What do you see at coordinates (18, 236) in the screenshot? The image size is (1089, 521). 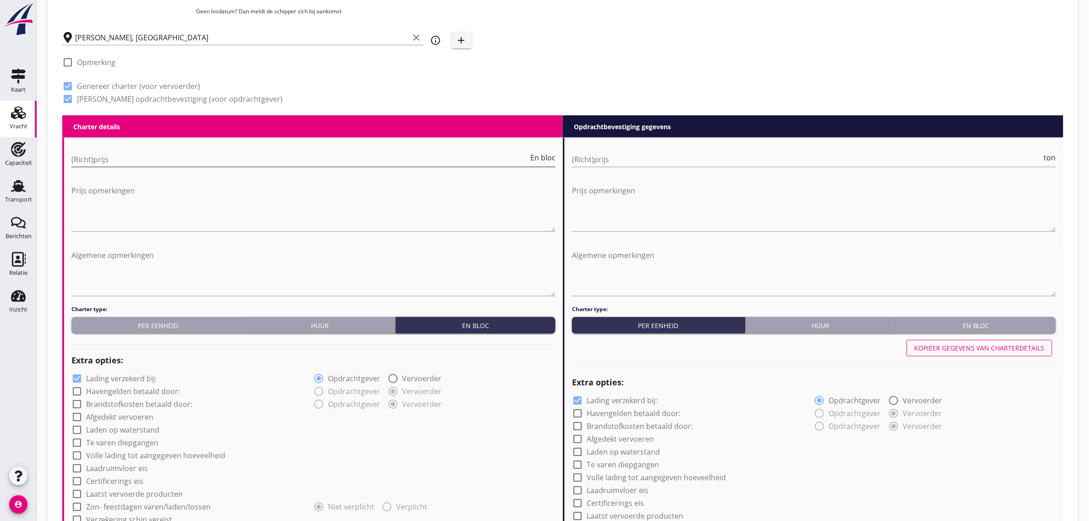 I see `div: Berichten` at bounding box center [18, 236].